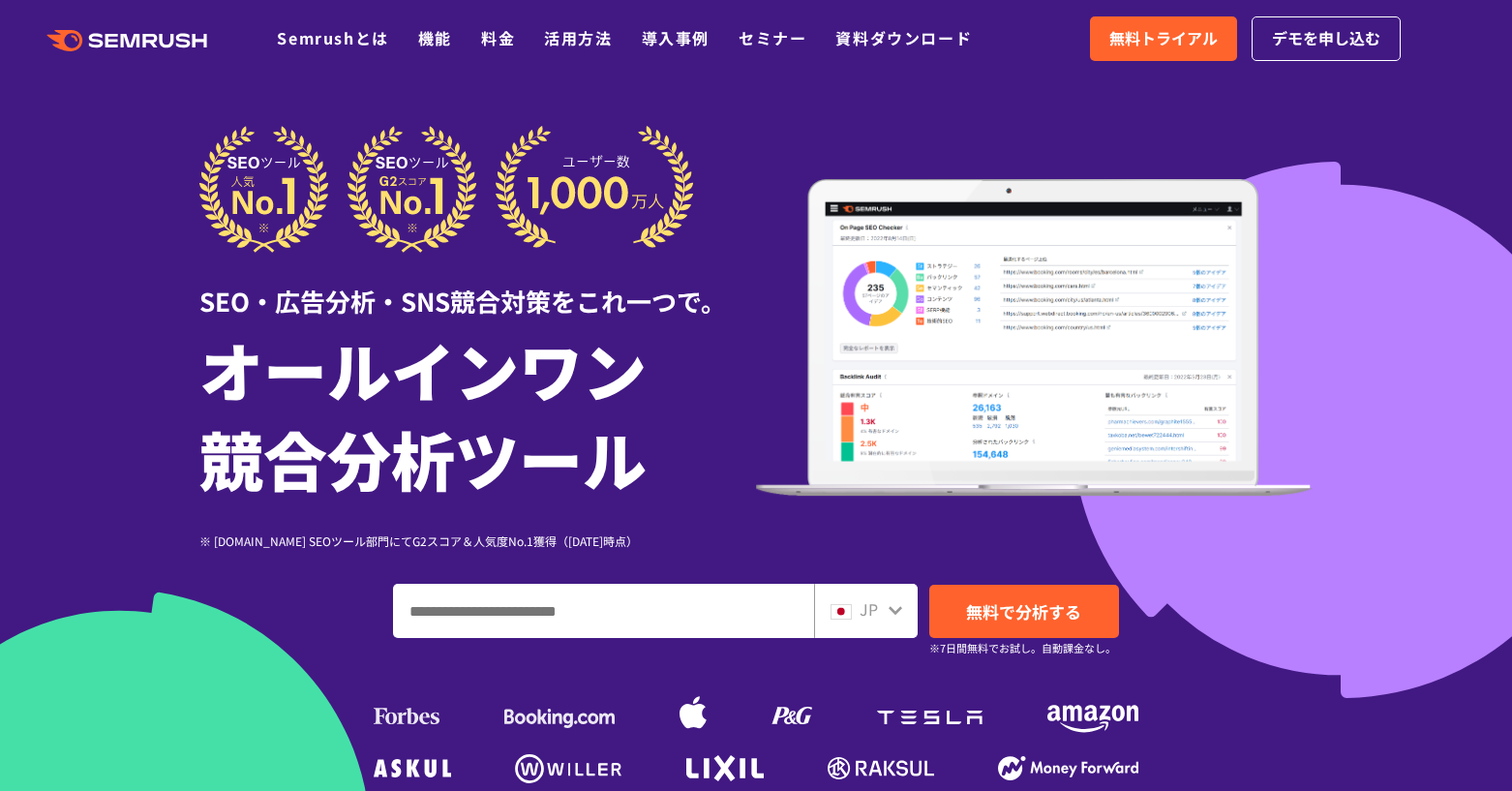 This screenshot has height=791, width=1512. I want to click on span: 無料で分析する, so click(1023, 611).